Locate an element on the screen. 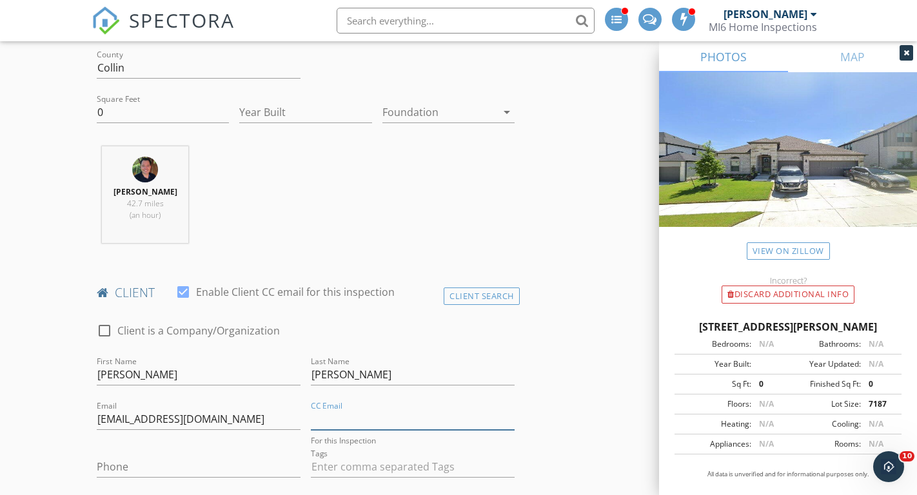  div: Rooms: is located at coordinates (824, 444).